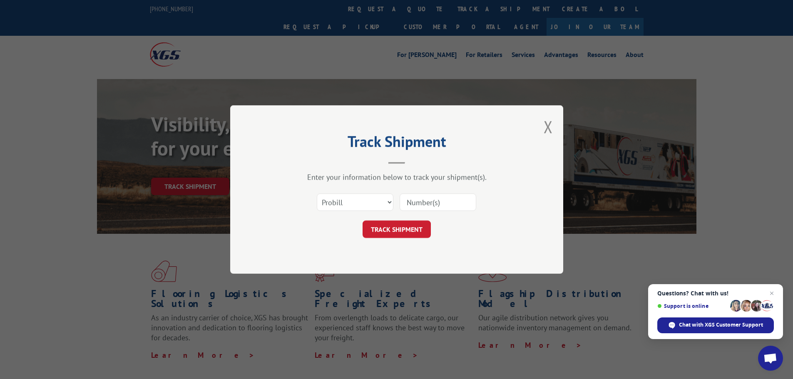  I want to click on div: Open chat, so click(771, 359).